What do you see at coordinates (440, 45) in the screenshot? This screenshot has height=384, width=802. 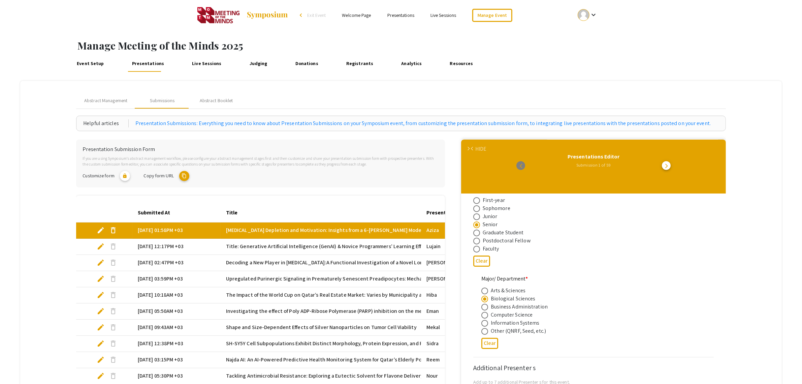 I see `h1: Manage Meeting of the Minds 2025` at bounding box center [440, 45].